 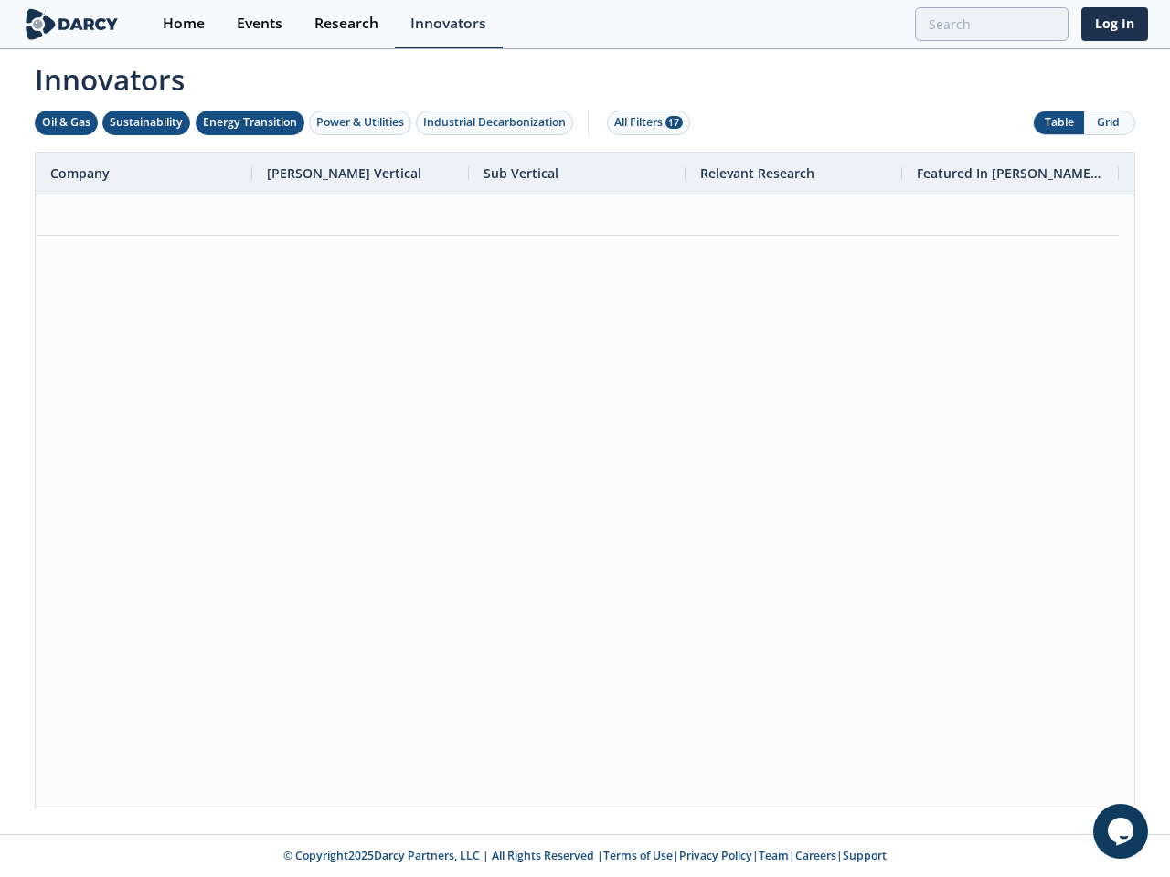 What do you see at coordinates (865, 855) in the screenshot?
I see `a: Support` at bounding box center [865, 855].